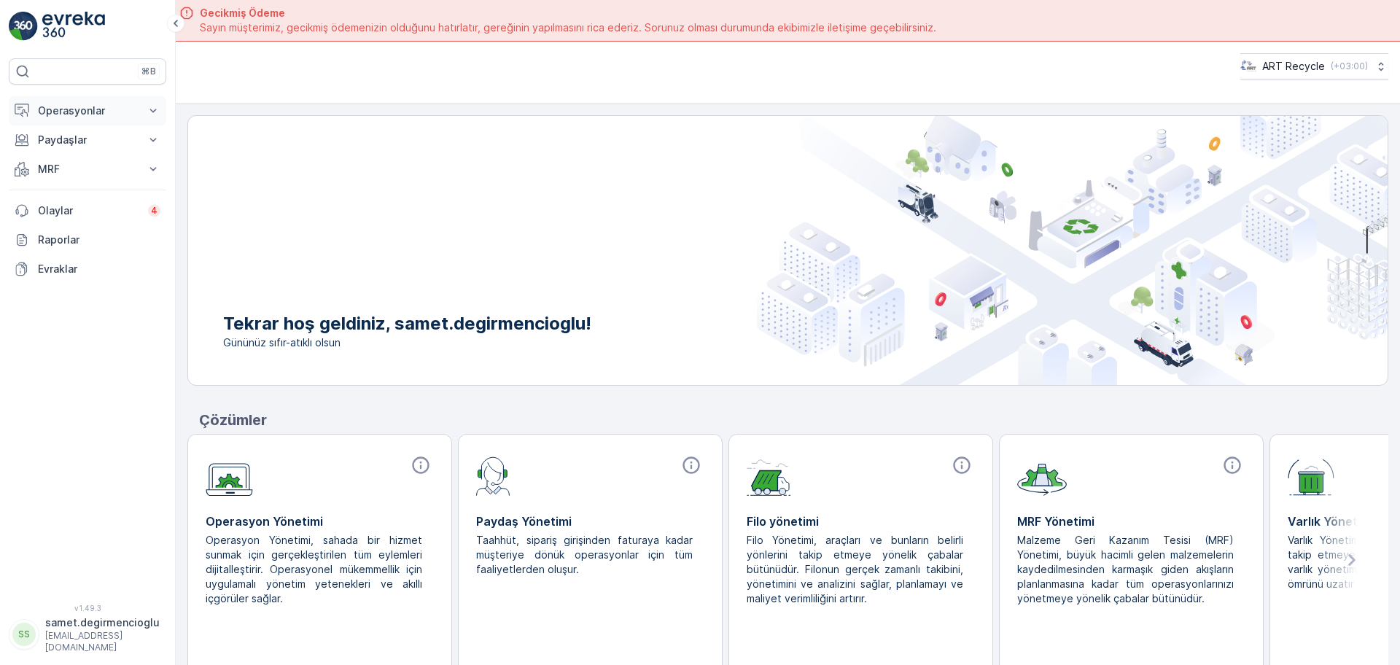  What do you see at coordinates (568, 13) in the screenshot?
I see `span: Gecikmiş Ödeme` at bounding box center [568, 13].